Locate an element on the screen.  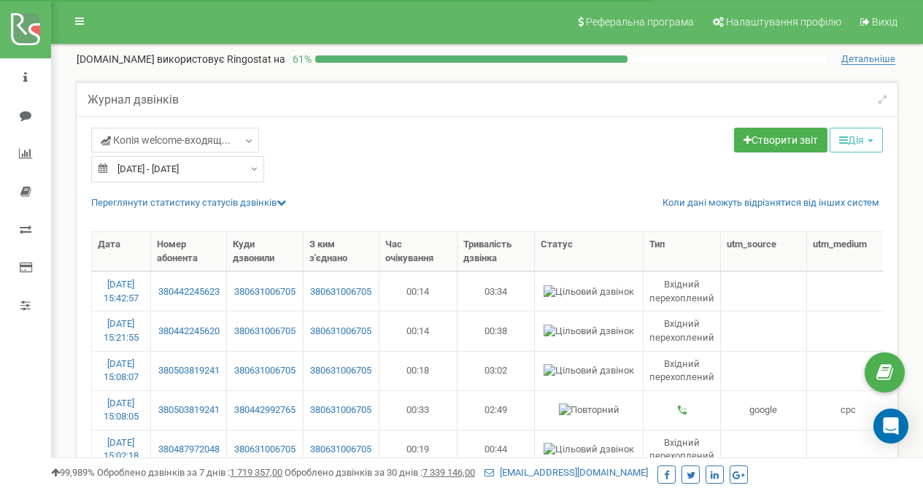
span: Копія welcome-входящ... is located at coordinates (166, 140).